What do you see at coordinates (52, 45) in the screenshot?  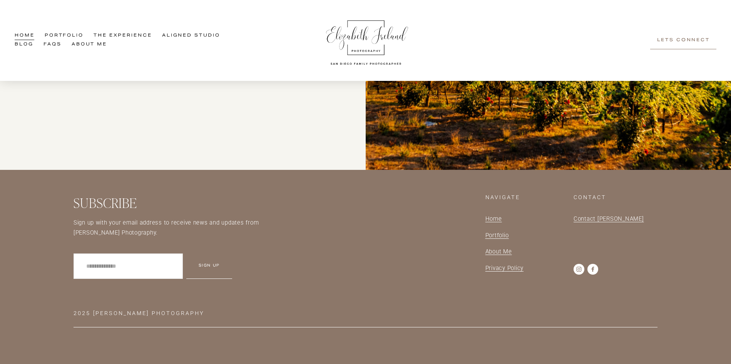 I see `a: FAQs` at bounding box center [52, 45].